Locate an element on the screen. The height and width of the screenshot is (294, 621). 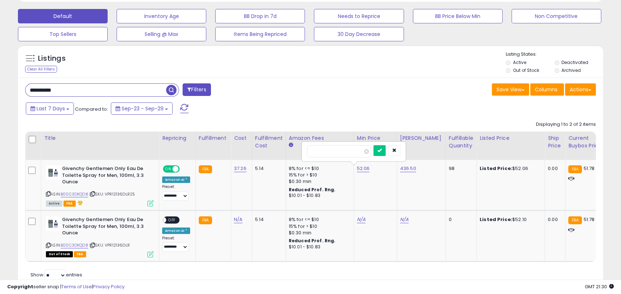
div: Amazon Fees is located at coordinates (320, 138).